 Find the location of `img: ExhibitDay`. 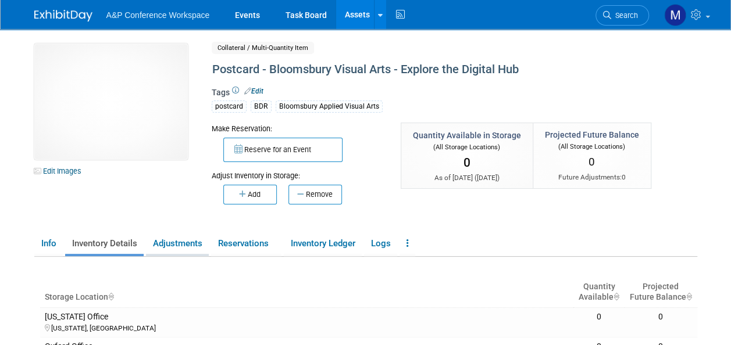

img: ExhibitDay is located at coordinates (63, 16).